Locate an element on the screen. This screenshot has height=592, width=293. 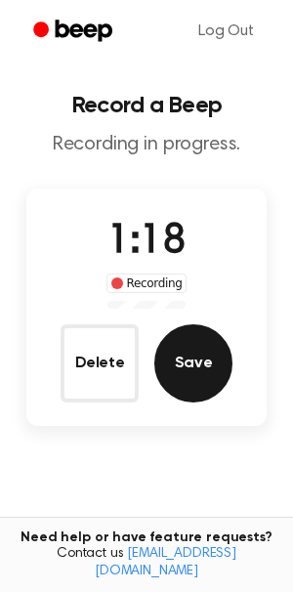
span: Contact us is located at coordinates (147, 563).